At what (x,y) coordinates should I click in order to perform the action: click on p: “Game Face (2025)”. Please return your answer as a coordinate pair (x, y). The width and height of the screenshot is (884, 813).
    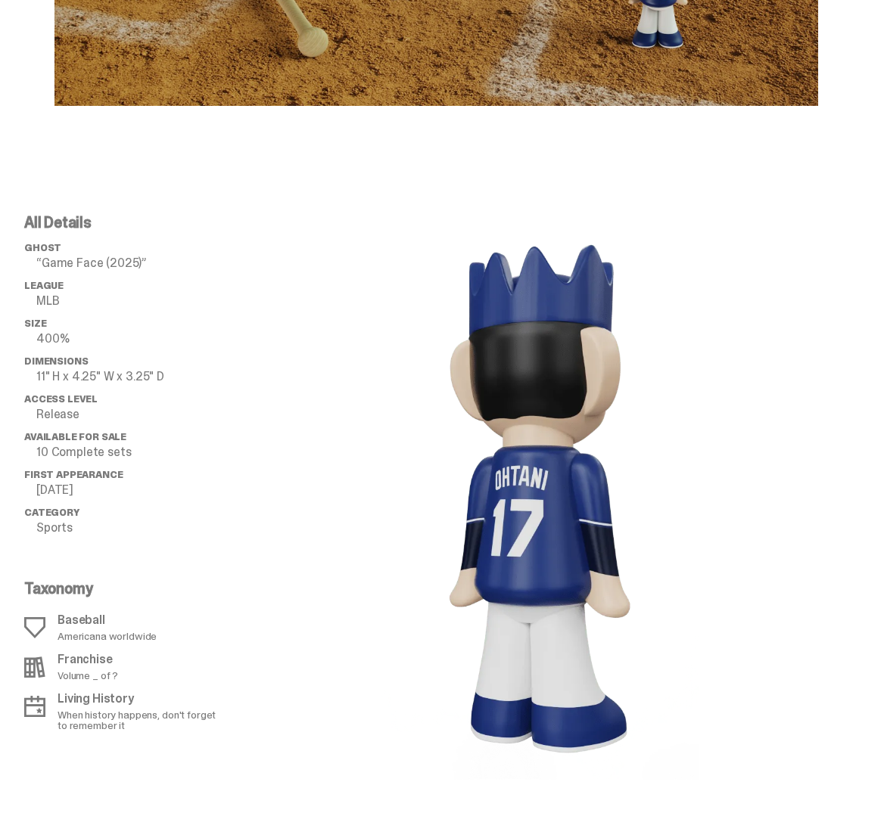
    Looking at the image, I should click on (133, 263).